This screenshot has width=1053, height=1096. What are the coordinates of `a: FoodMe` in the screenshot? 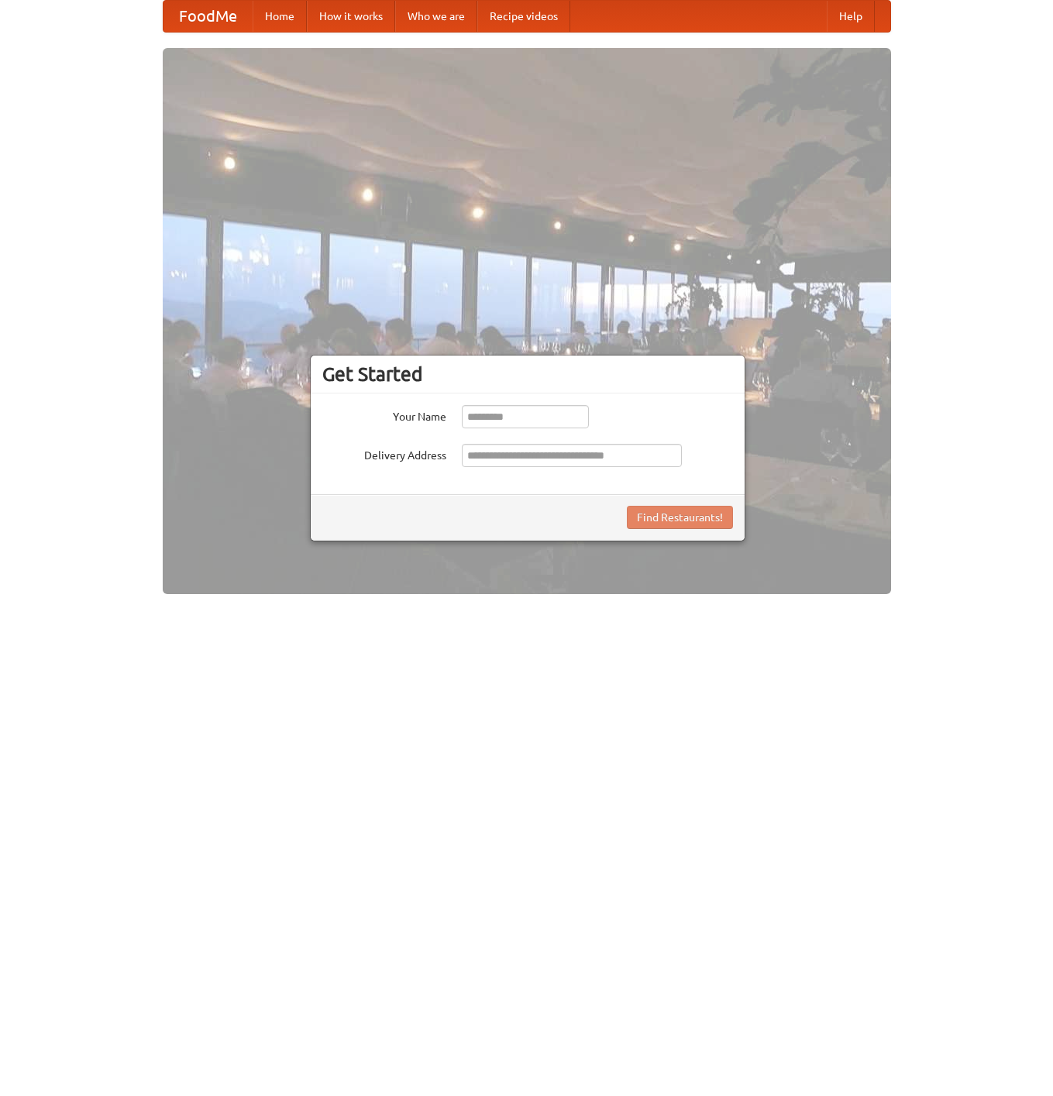 It's located at (208, 16).